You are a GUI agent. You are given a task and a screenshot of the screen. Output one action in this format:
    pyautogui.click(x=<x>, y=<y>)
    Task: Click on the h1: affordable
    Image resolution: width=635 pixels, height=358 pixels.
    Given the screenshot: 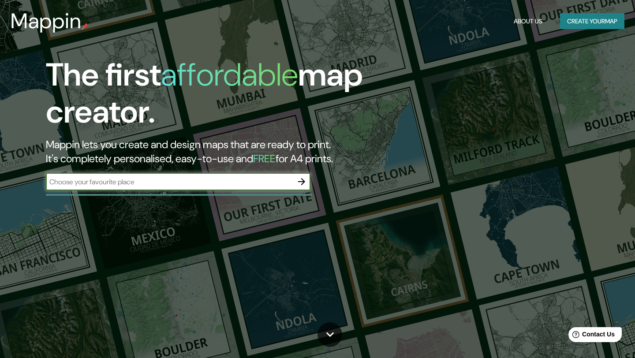 What is the action you would take?
    pyautogui.click(x=229, y=75)
    